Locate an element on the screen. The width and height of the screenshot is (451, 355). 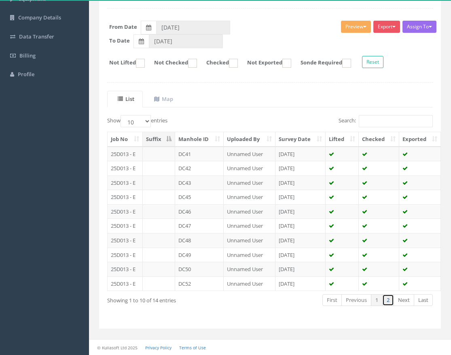
label: Sonde Required is located at coordinates (322, 63).